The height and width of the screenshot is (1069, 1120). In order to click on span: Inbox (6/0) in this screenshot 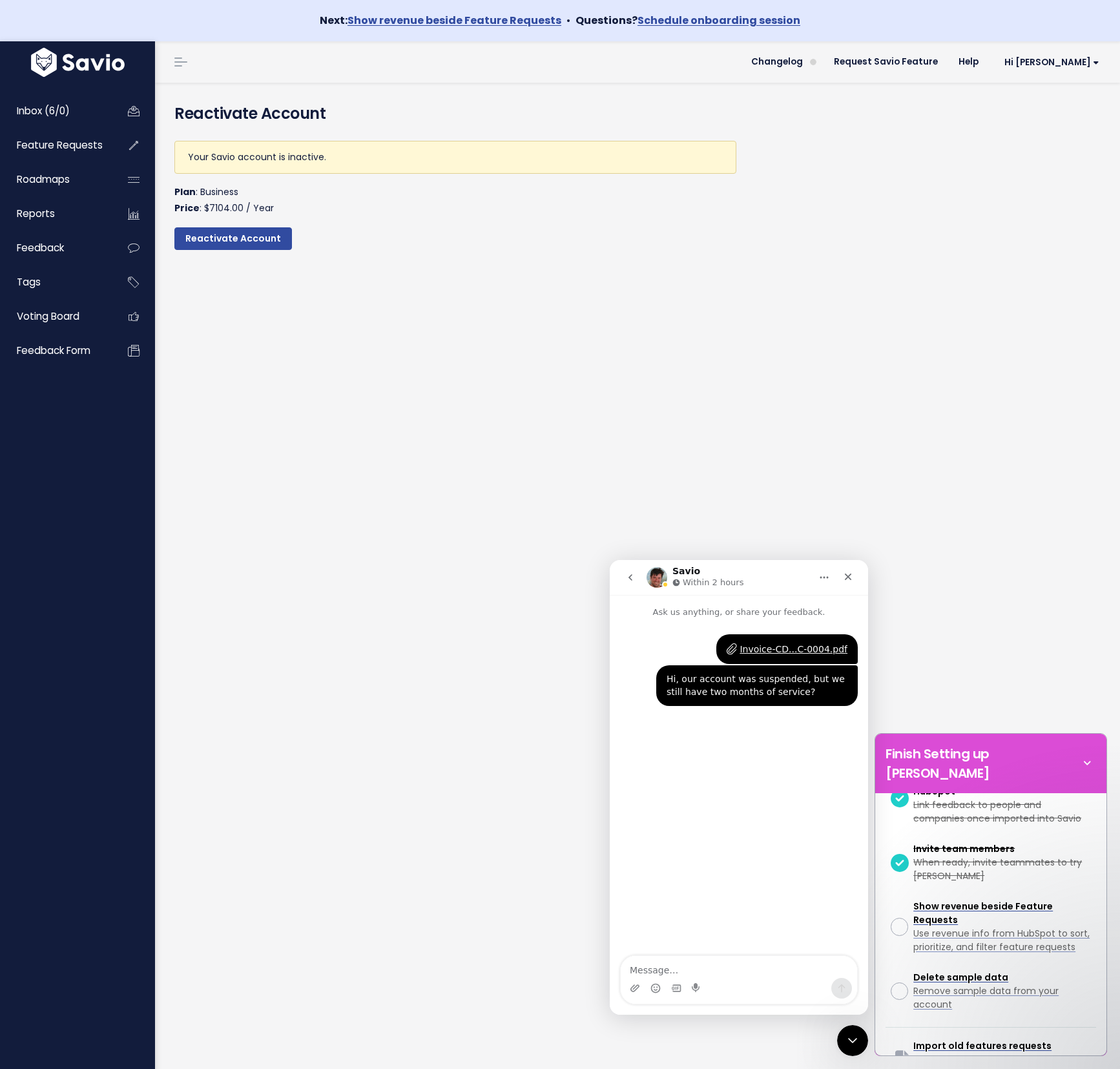, I will do `click(43, 111)`.